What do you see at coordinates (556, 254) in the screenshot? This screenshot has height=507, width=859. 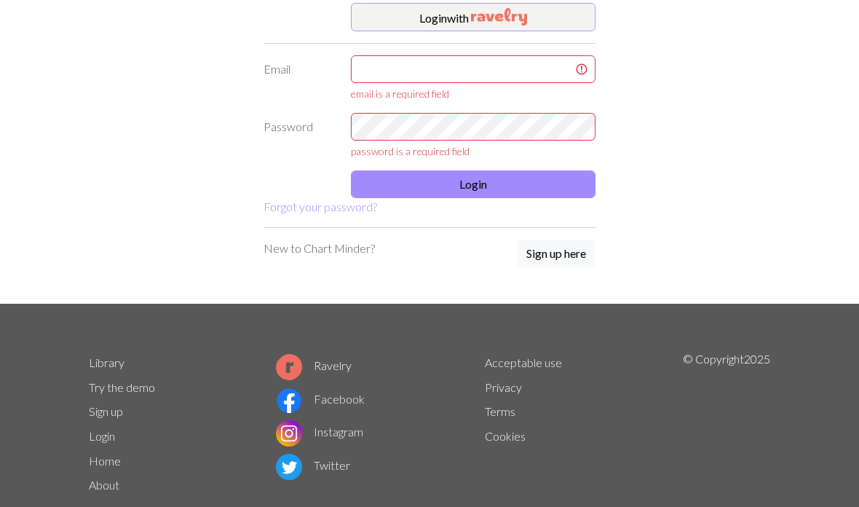 I see `a: Sign up here` at bounding box center [556, 254].